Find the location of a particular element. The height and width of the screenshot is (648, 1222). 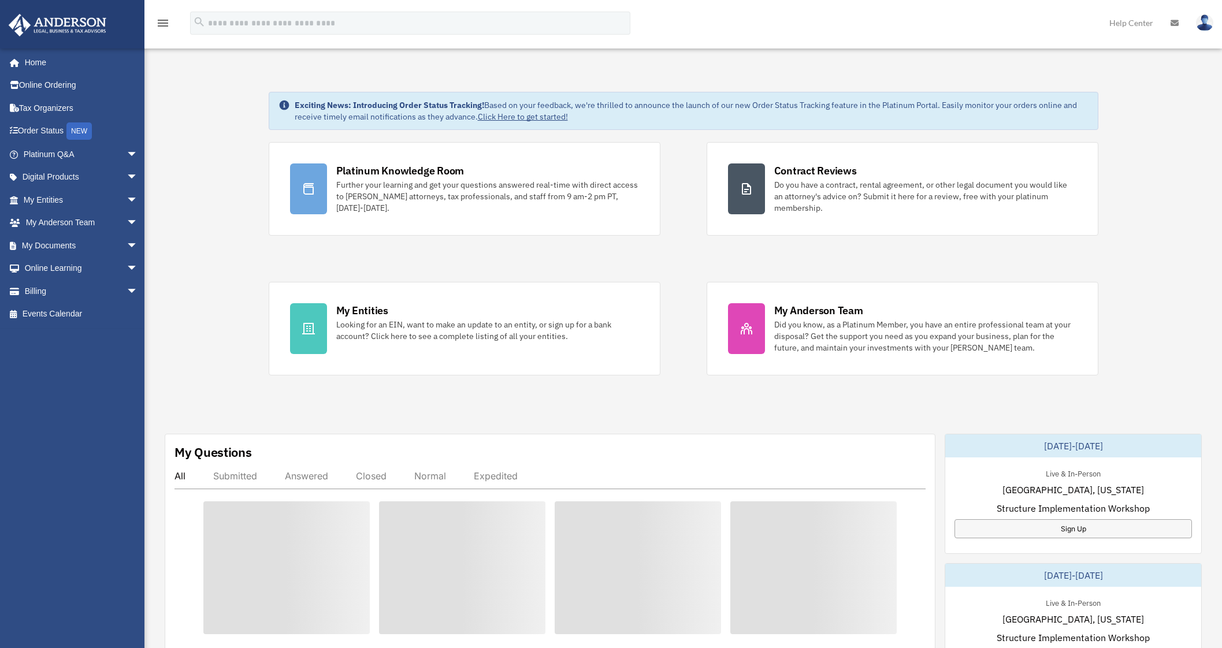

div: Looking for an EIN, want to make an update to an entity, or sign up for a bank account? Click her... is located at coordinates (488, 331).